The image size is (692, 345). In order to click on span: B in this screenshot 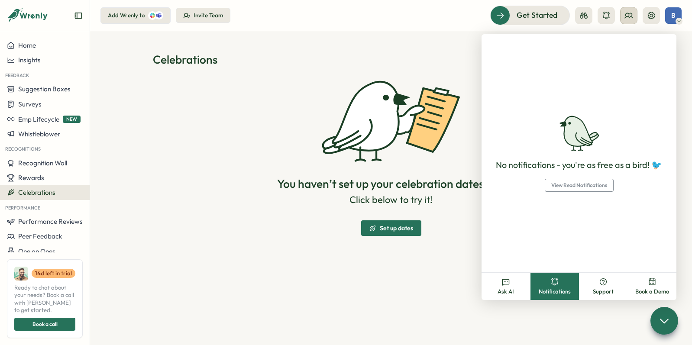, I will do `click(674, 15)`.